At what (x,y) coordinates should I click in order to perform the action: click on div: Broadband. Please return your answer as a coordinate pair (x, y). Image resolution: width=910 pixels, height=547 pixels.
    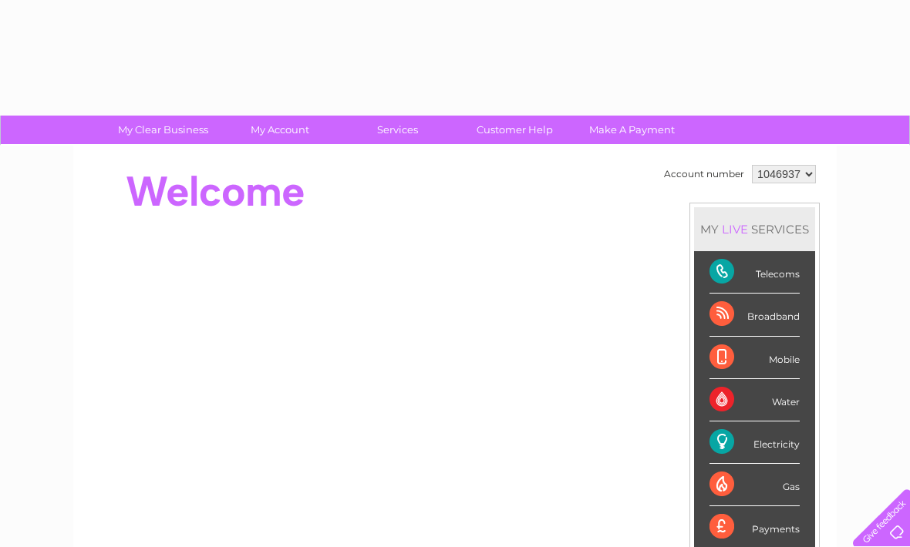
    Looking at the image, I should click on (754, 315).